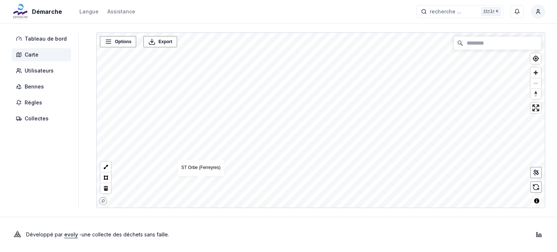 The width and height of the screenshot is (557, 252). I want to click on button: Toggle attribution, so click(537, 201).